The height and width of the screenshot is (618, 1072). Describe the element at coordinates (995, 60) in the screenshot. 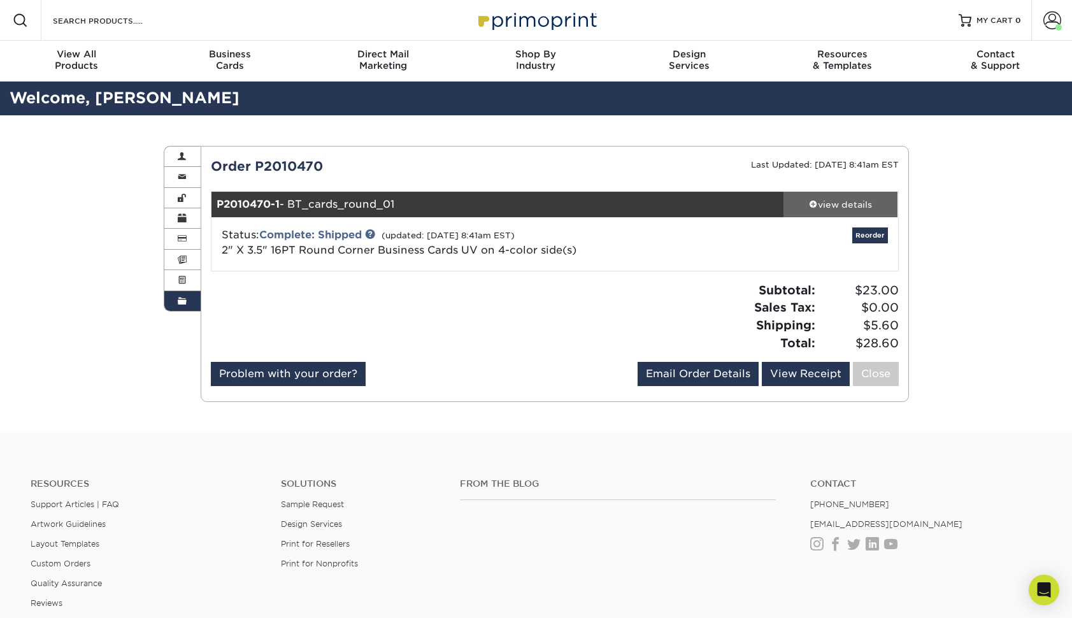

I see `div: & Support` at that location.